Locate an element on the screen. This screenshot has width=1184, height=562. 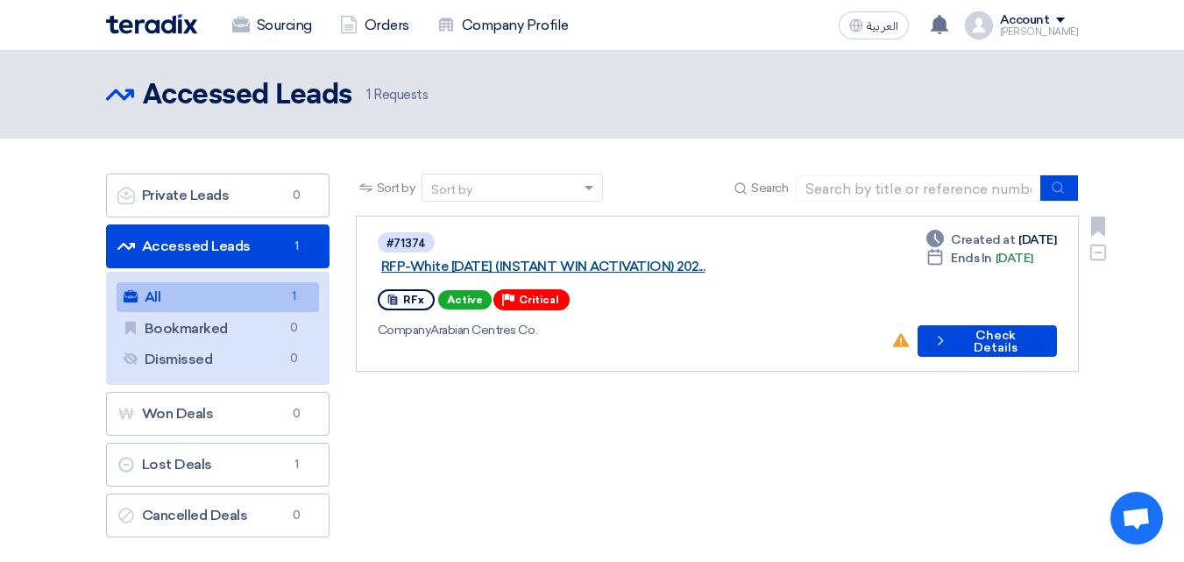
span: Ends In is located at coordinates (971, 258).